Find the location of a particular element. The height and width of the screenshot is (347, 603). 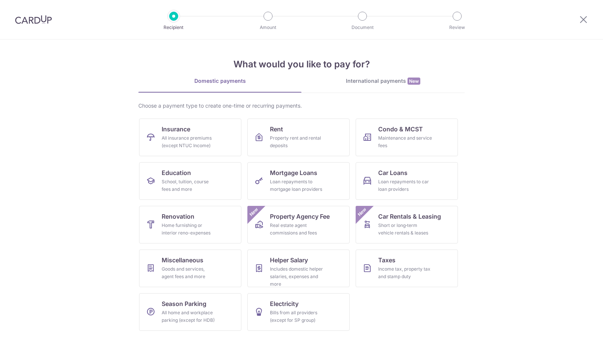

span: Insurance is located at coordinates (176, 129).